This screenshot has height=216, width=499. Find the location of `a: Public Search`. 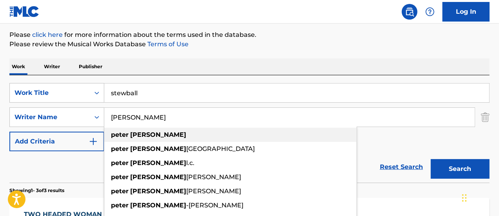

a: Public Search is located at coordinates (410, 12).